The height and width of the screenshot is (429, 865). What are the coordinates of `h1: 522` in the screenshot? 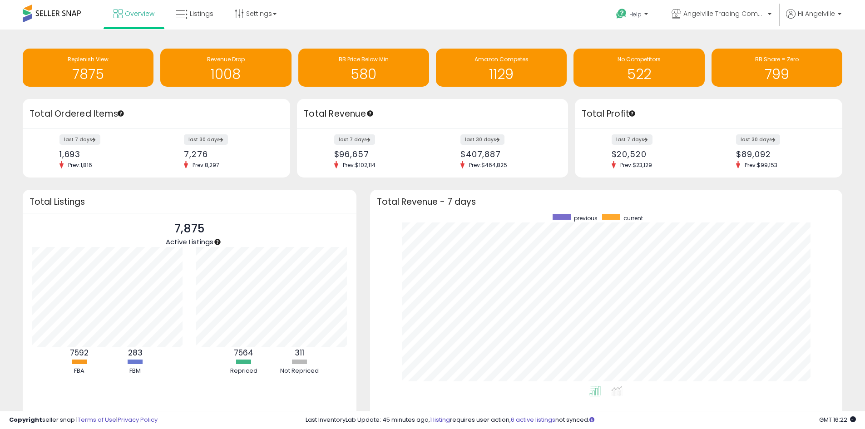 It's located at (639, 74).